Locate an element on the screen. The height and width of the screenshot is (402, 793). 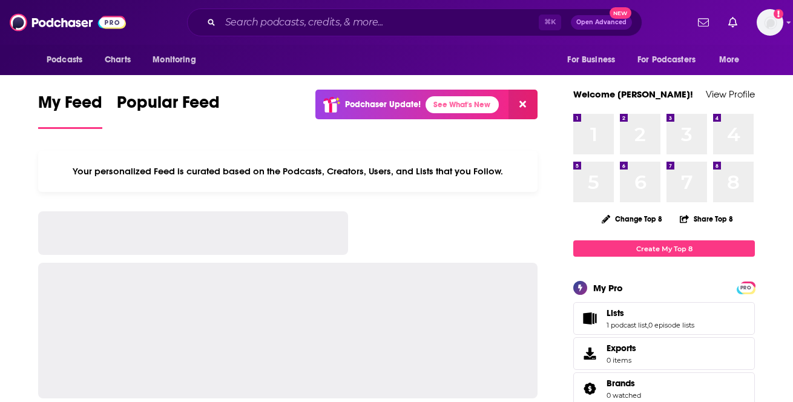
a: Charts is located at coordinates (117, 60).